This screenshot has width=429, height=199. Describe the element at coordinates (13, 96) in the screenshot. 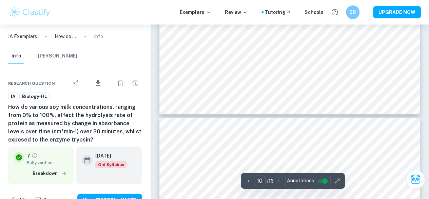

I see `a: IA` at that location.